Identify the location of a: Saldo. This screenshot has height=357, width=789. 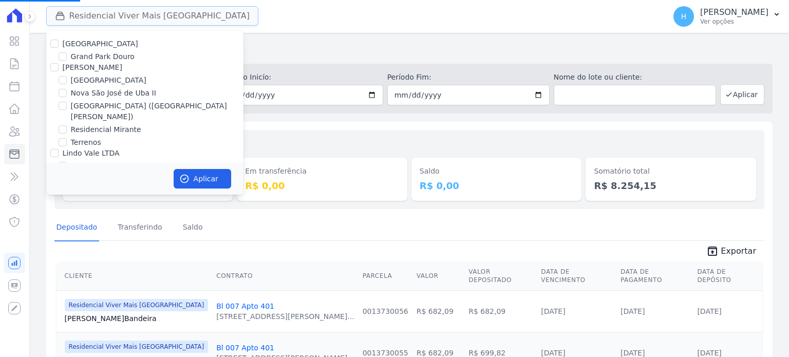
(193, 228).